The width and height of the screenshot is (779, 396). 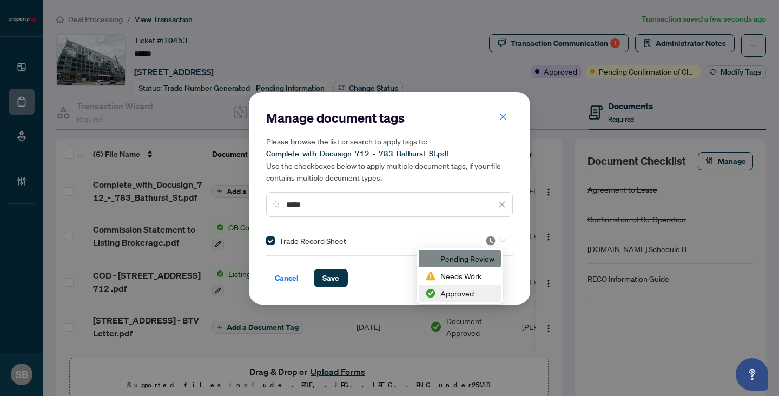 What do you see at coordinates (389, 118) in the screenshot?
I see `h2: Manage document tags` at bounding box center [389, 118].